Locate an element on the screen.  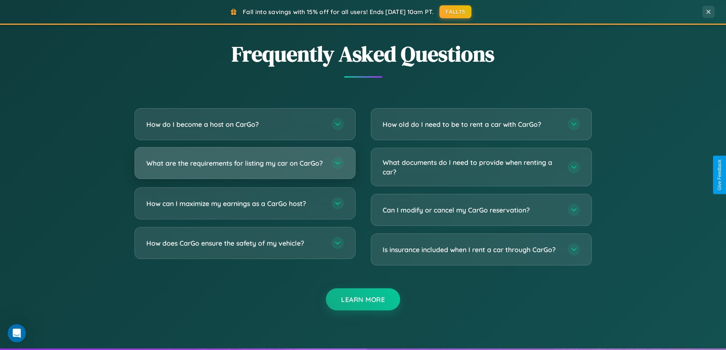
h2: Frequently Asked Questions is located at coordinates (363, 54).